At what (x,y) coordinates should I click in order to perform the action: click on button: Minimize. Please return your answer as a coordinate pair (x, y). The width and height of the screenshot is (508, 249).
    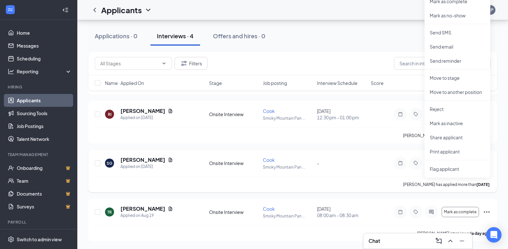
    Looking at the image, I should click on (462, 241).